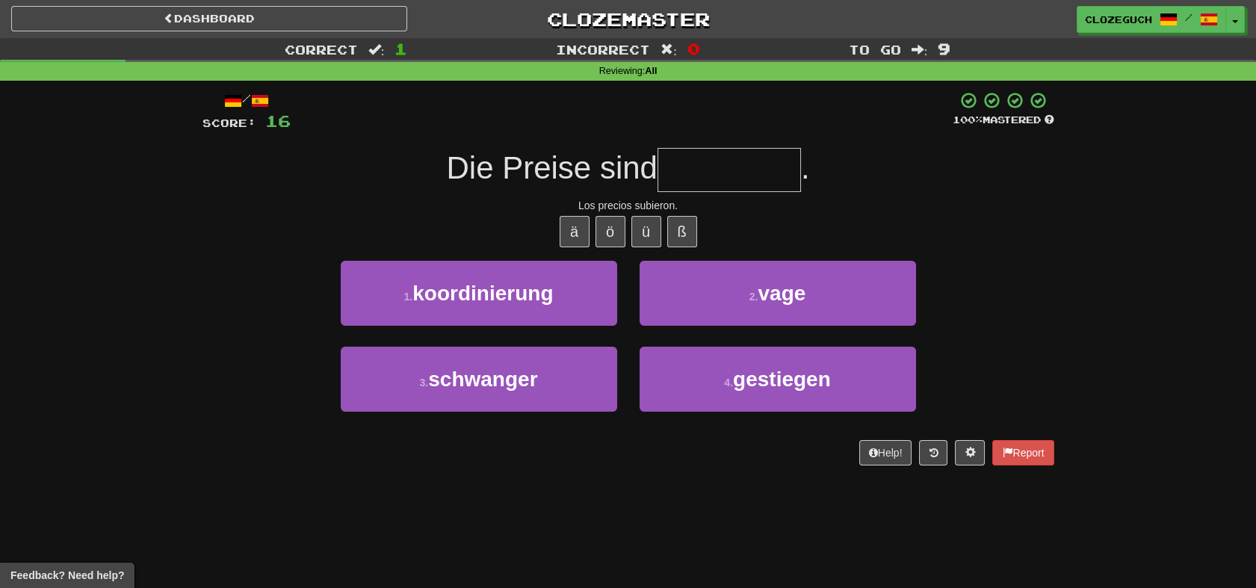 This screenshot has height=588, width=1256. What do you see at coordinates (551, 167) in the screenshot?
I see `span: Die Preise sind` at bounding box center [551, 167].